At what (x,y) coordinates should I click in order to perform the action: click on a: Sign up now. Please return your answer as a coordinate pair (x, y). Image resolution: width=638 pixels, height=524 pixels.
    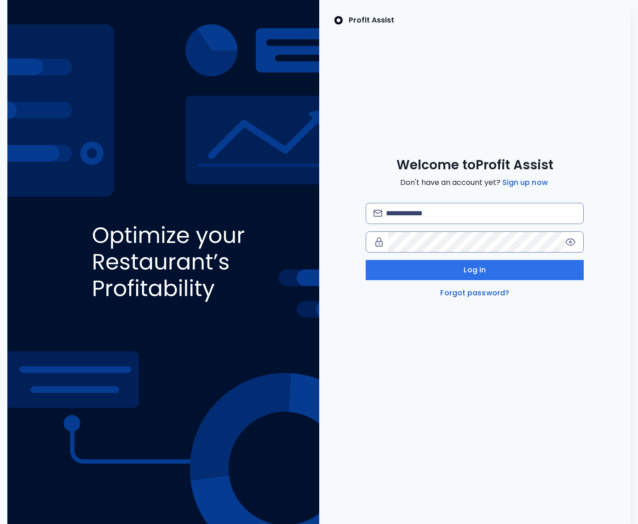
    Looking at the image, I should click on (525, 183).